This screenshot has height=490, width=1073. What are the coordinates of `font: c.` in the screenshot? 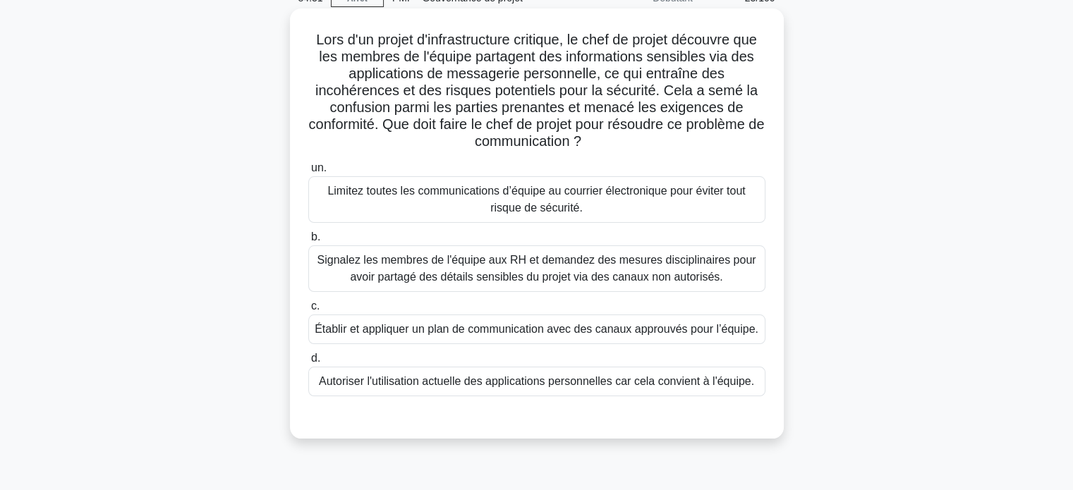 It's located at (315, 306).